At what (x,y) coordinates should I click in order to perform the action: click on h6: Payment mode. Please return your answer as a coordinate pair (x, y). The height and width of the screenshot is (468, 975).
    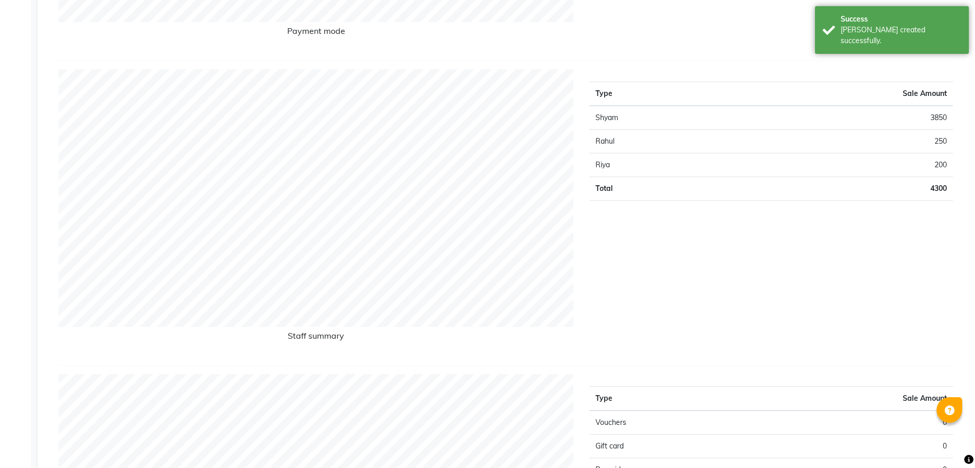
    Looking at the image, I should click on (316, 33).